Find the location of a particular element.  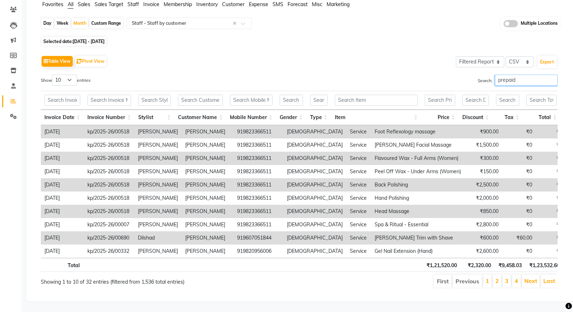

input: Search Item is located at coordinates (376, 100).